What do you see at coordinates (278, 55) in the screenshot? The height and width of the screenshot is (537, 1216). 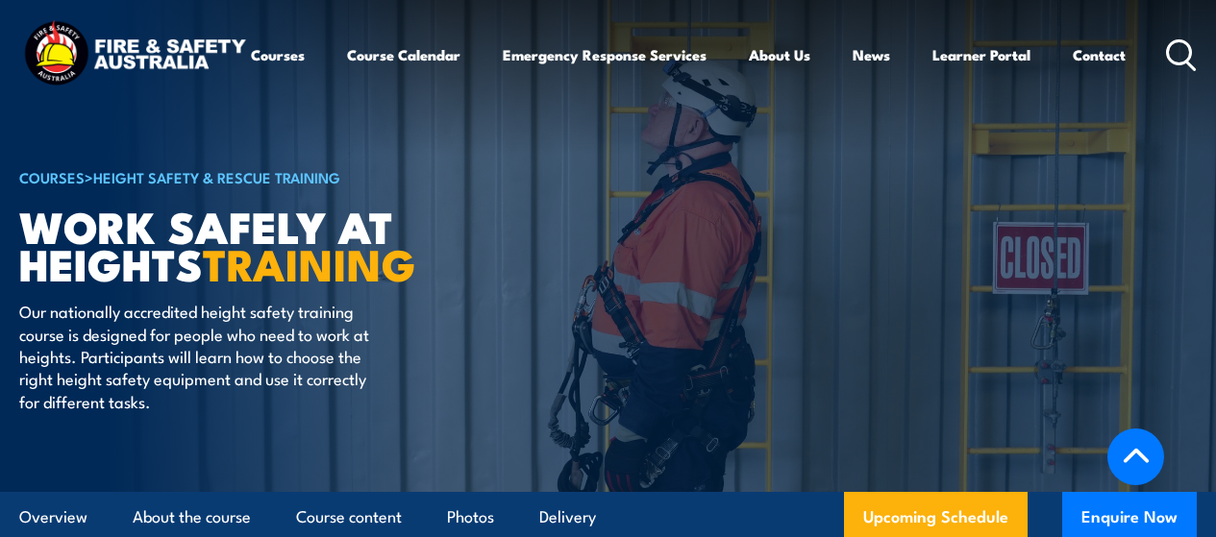 I see `a: Courses` at bounding box center [278, 55].